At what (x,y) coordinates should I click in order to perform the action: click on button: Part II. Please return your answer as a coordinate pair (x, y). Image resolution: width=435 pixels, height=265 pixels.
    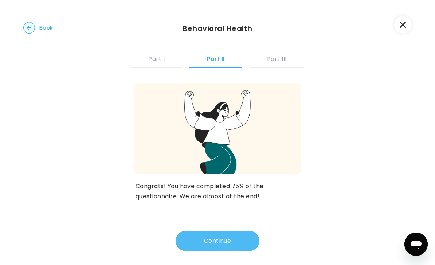
    Looking at the image, I should click on (216, 58).